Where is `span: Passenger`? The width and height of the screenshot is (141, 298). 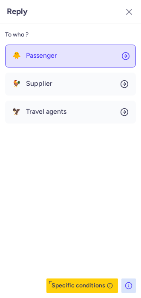 span: Passenger is located at coordinates (41, 56).